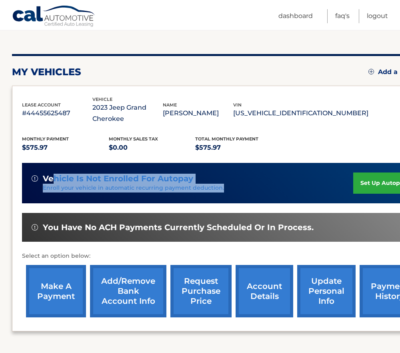 The height and width of the screenshot is (353, 400). I want to click on a: request purchase price, so click(201, 291).